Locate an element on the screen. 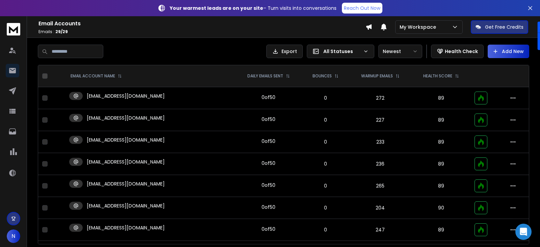 Image resolution: width=540 pixels, height=247 pixels. p: Emails : is located at coordinates (202, 32).